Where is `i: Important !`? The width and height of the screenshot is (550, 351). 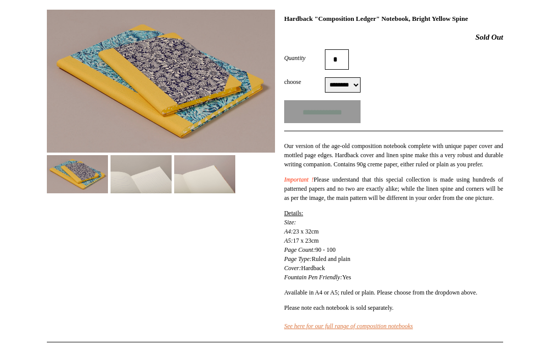 i: Important ! is located at coordinates (299, 180).